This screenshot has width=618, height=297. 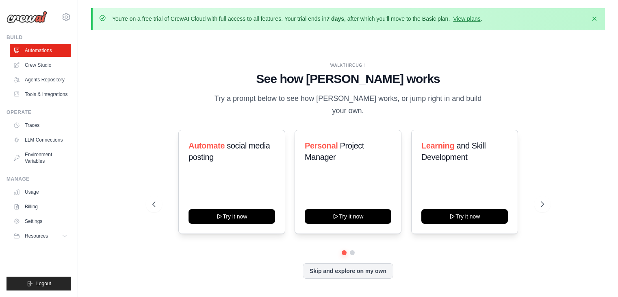 What do you see at coordinates (348, 65) in the screenshot?
I see `div: WALKTHROUGH` at bounding box center [348, 65].